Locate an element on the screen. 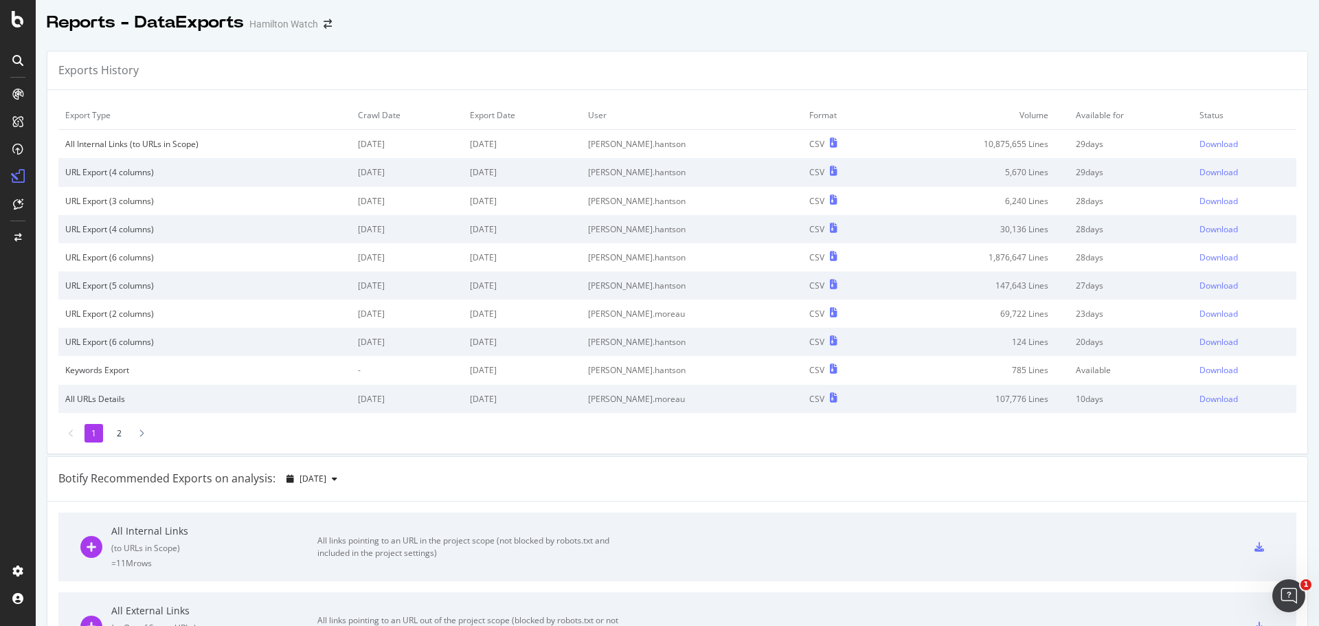 The width and height of the screenshot is (1319, 626). div: URL Export (2 columns) is located at coordinates (205, 313).